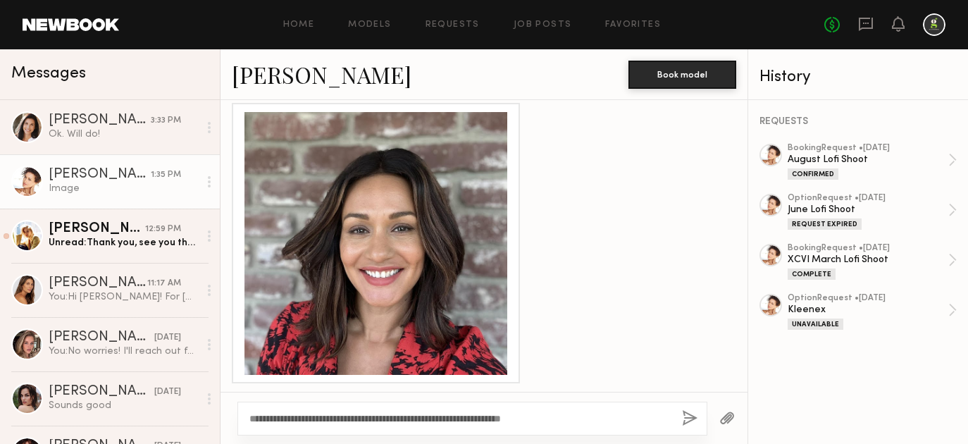  Describe the element at coordinates (164, 283) in the screenshot. I see `div: 11:17 AM` at that location.